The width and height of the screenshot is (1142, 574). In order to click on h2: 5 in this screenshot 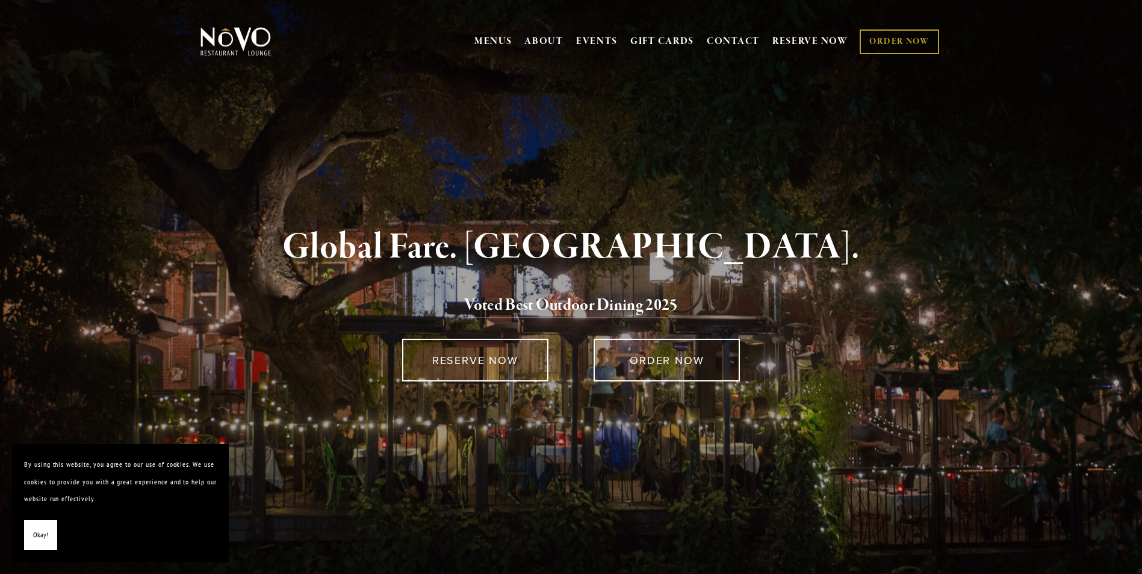, I will do `click(571, 306)`.